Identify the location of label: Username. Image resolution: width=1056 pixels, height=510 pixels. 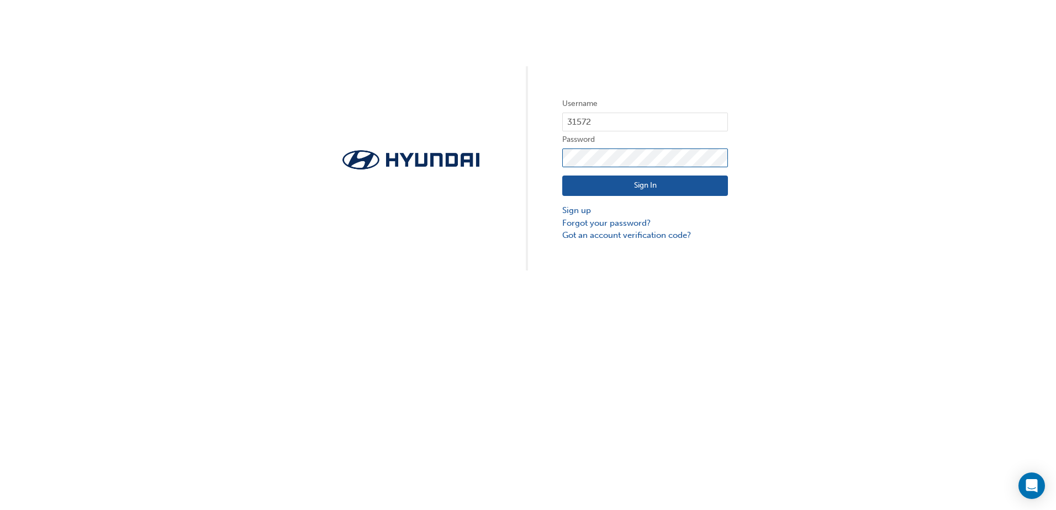
(645, 104).